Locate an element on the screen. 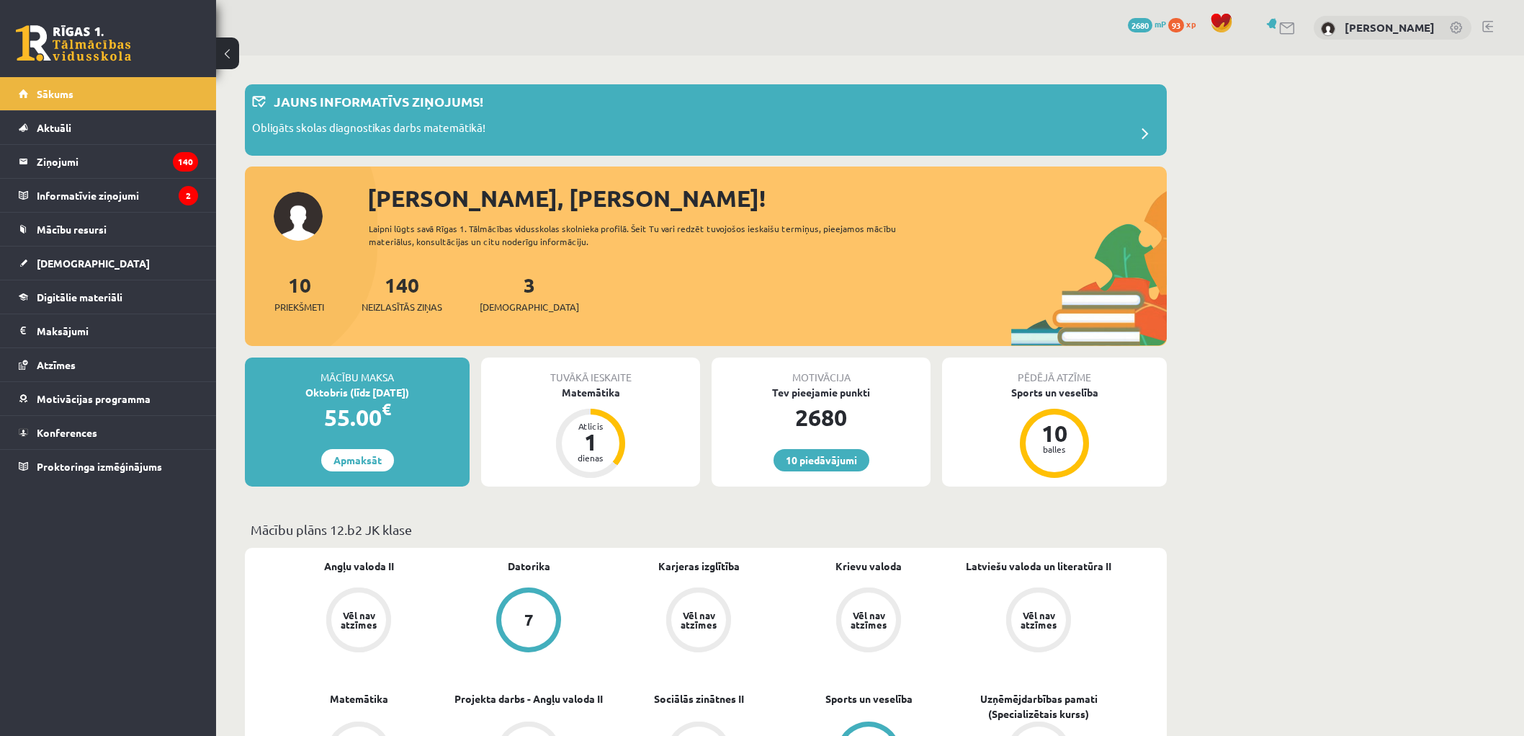 The width and height of the screenshot is (1524, 736). a: Aktuāli is located at coordinates (108, 128).